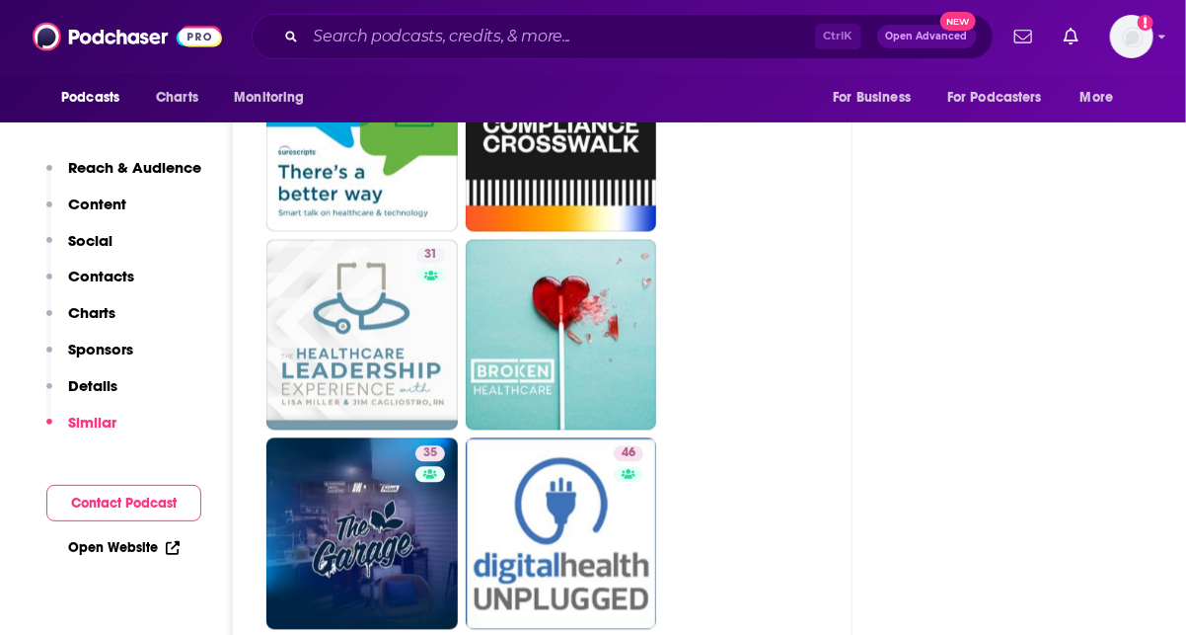 This screenshot has width=1186, height=635. What do you see at coordinates (97, 203) in the screenshot?
I see `p: Content` at bounding box center [97, 203].